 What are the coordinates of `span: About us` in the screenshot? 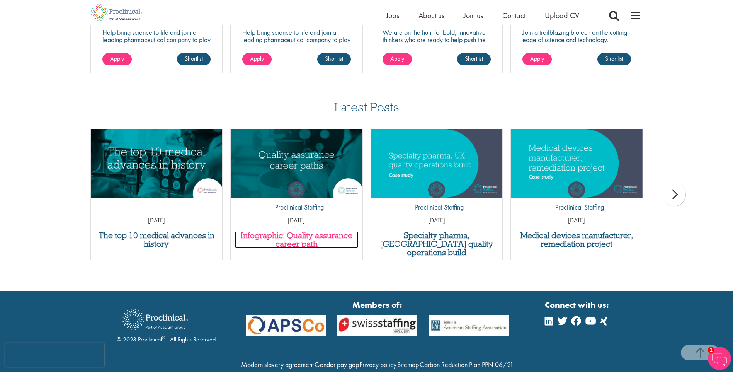 It's located at (431, 15).